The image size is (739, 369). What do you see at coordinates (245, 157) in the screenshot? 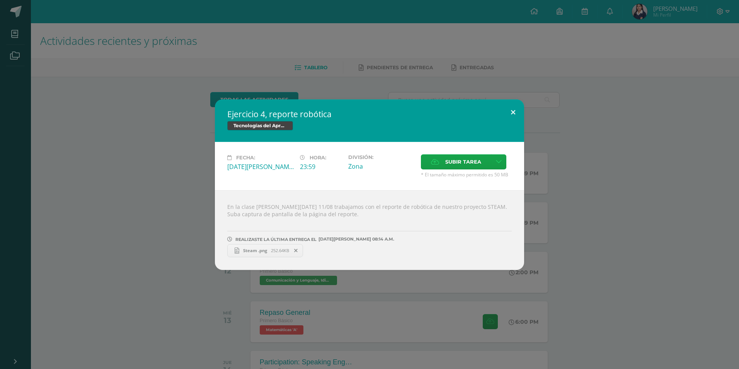
I see `span: Fecha:` at bounding box center [245, 157].